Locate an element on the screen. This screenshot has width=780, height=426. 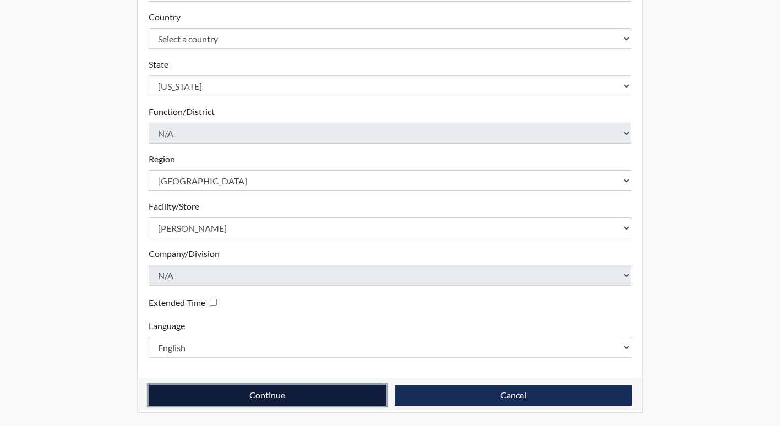
button: Cancel is located at coordinates (513, 395).